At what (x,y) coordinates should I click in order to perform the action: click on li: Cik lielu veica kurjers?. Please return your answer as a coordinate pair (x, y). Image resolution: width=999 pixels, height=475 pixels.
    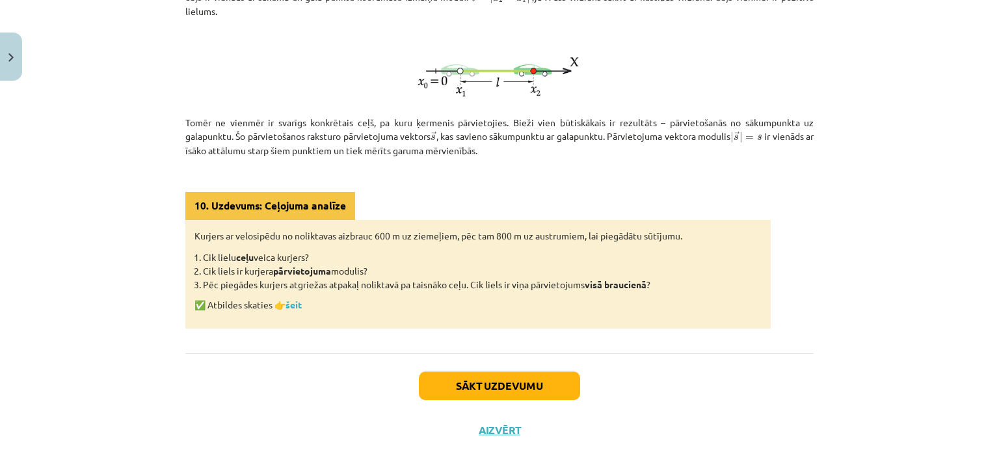
    Looking at the image, I should click on (482, 257).